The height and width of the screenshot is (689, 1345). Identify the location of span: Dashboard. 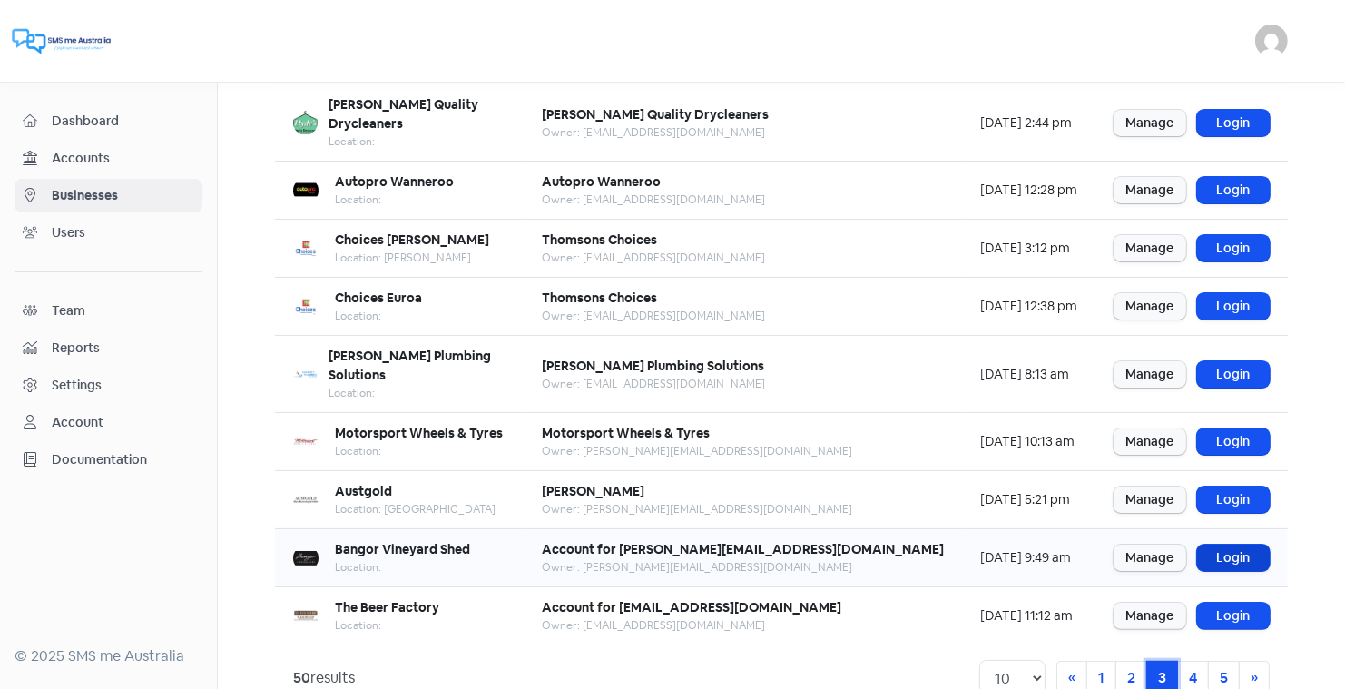
(123, 121).